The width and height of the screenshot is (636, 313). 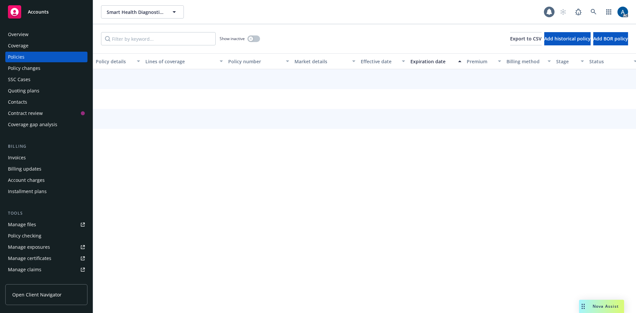 What do you see at coordinates (16, 57) in the screenshot?
I see `div: Policies` at bounding box center [16, 57].